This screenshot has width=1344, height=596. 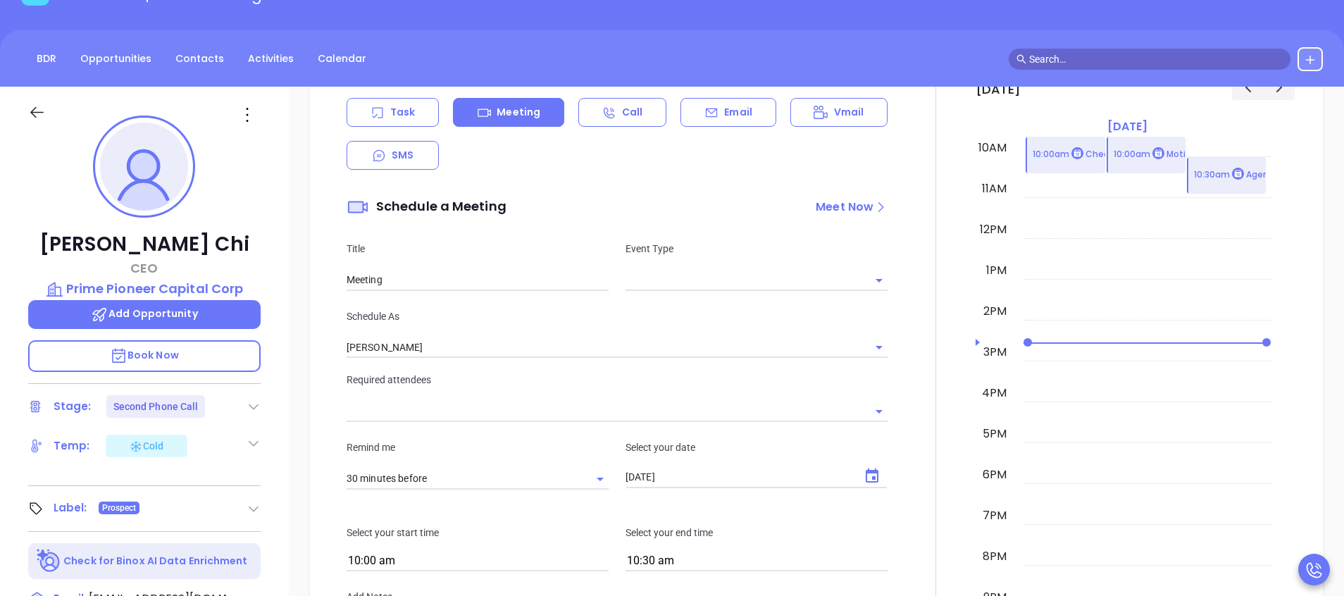 I want to click on p: Select your end time, so click(x=756, y=533).